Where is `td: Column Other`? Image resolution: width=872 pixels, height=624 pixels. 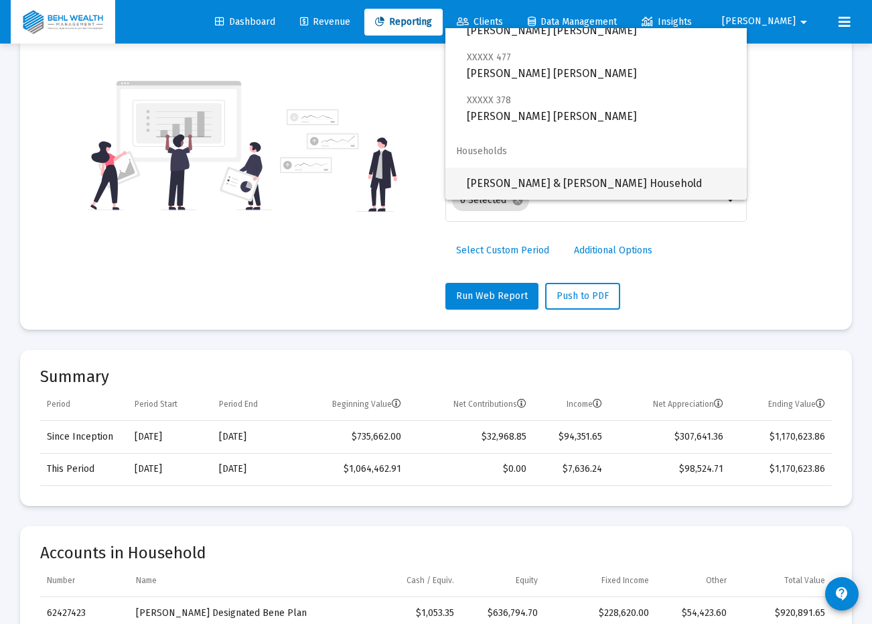 td: Column Other is located at coordinates (695, 581).